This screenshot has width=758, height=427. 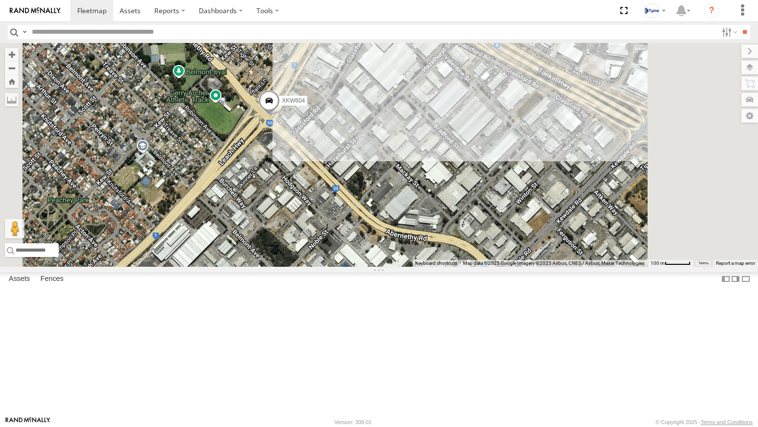 What do you see at coordinates (554, 263) in the screenshot?
I see `span: Map data ©2025 Google Imagery ©2025 Airbus, CNES / Airbus, Maxar Technologies` at bounding box center [554, 263].